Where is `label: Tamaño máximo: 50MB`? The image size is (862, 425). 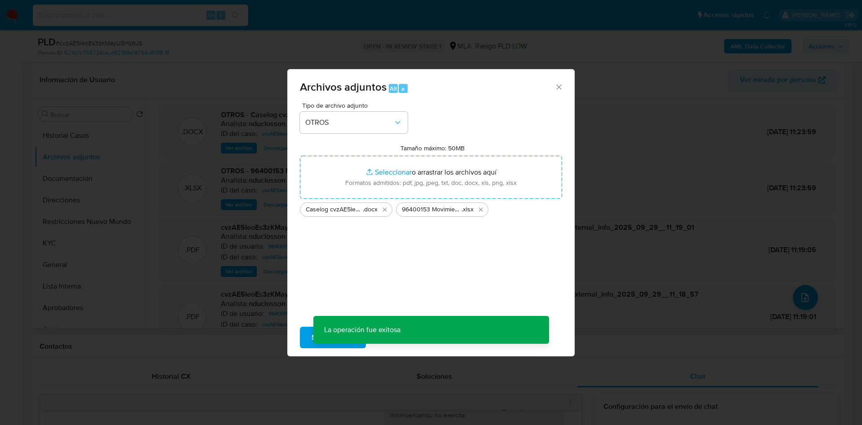
label: Tamaño máximo: 50MB is located at coordinates (432, 148).